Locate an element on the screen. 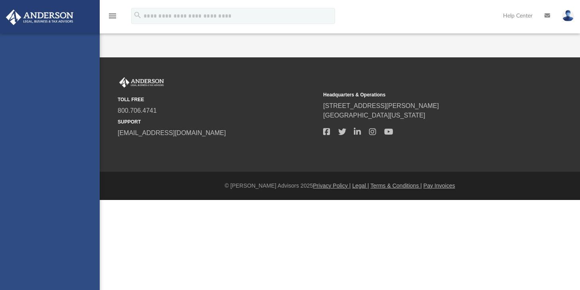 The image size is (580, 290). a: Pay Invoices is located at coordinates (439, 186).